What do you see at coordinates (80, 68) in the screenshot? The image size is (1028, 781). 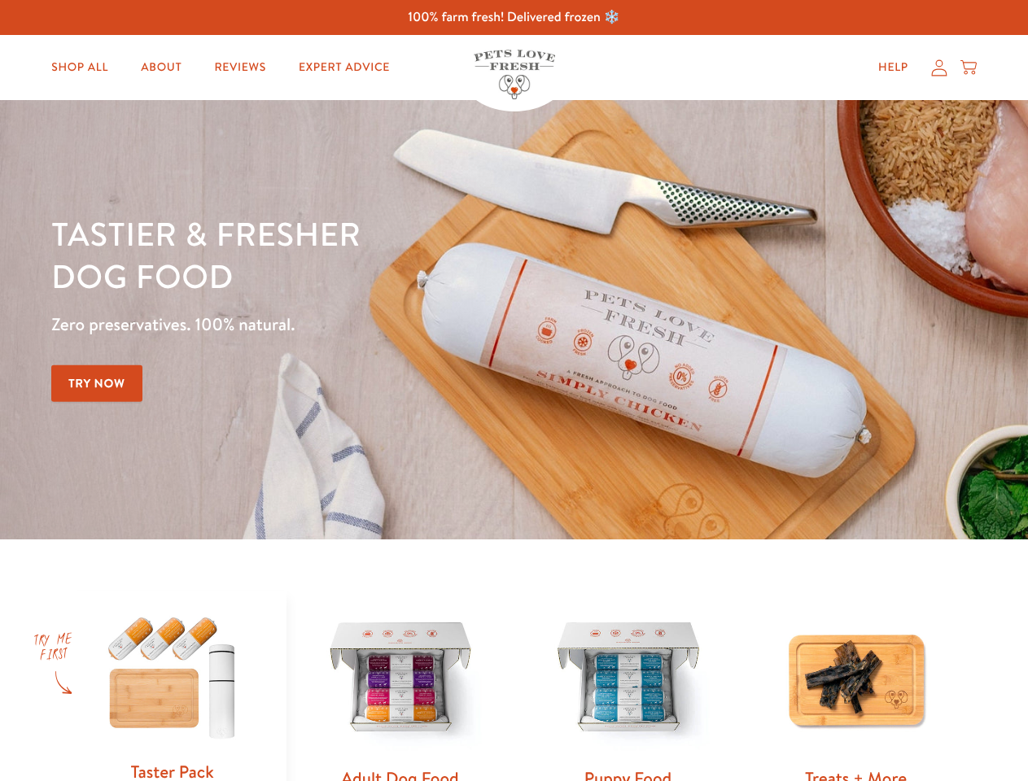 I see `a: Shop All` at bounding box center [80, 68].